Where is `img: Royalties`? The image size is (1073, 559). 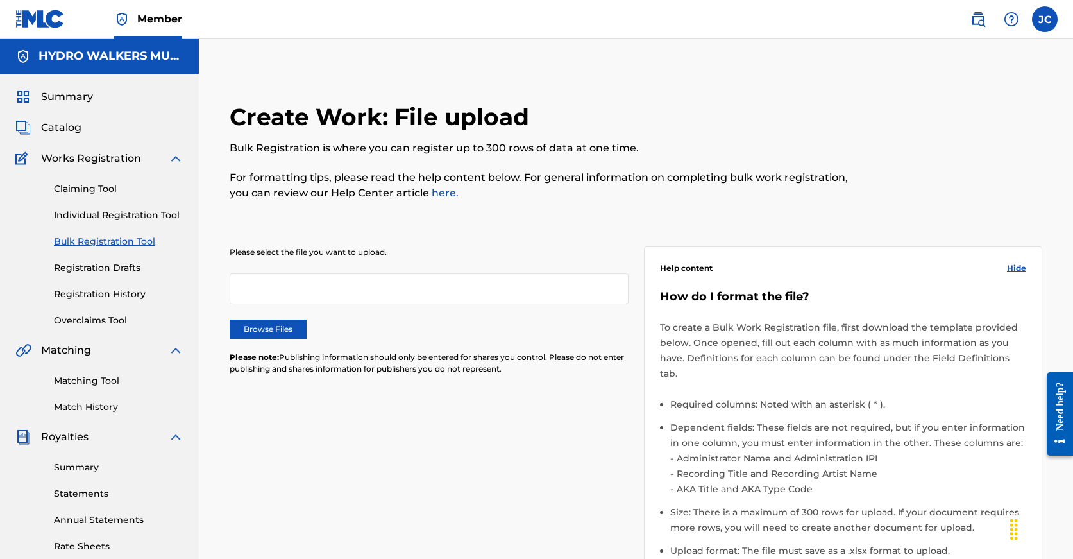
img: Royalties is located at coordinates (23, 437).